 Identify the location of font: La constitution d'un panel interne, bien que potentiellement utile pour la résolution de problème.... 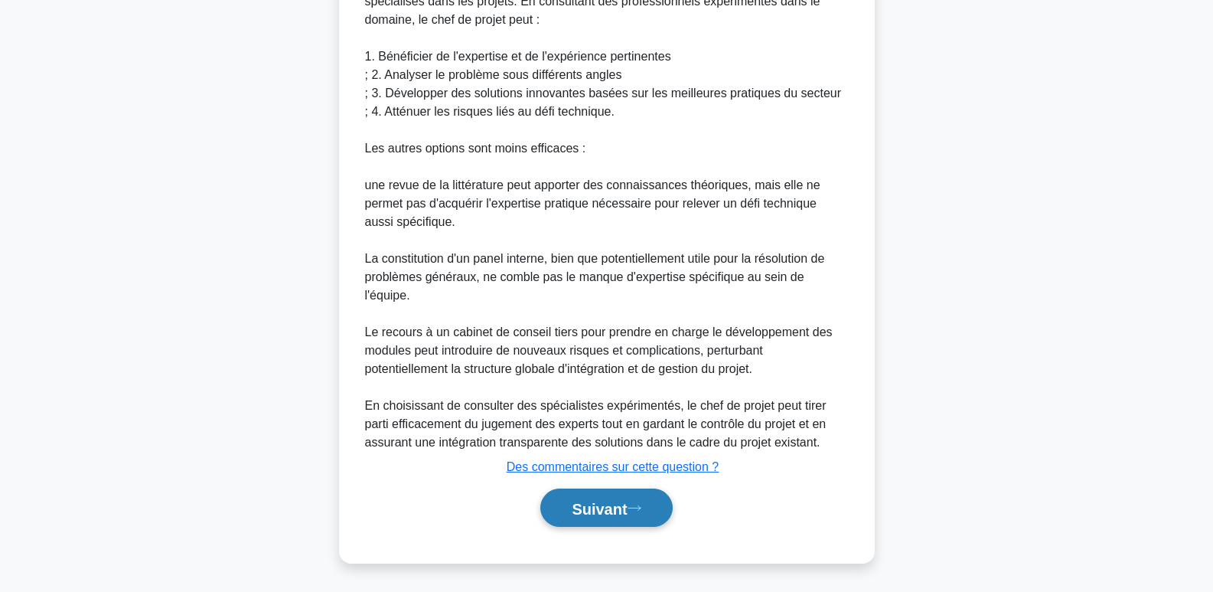
(595, 276).